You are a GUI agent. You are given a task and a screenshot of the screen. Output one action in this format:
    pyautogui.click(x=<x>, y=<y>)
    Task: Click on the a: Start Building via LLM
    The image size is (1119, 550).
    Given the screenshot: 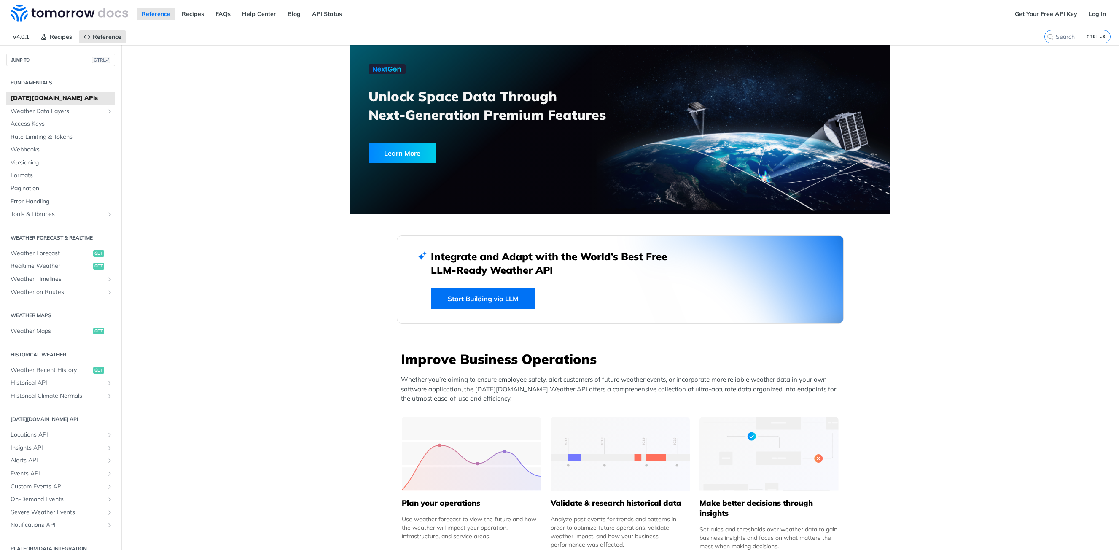 What is the action you would take?
    pyautogui.click(x=483, y=299)
    